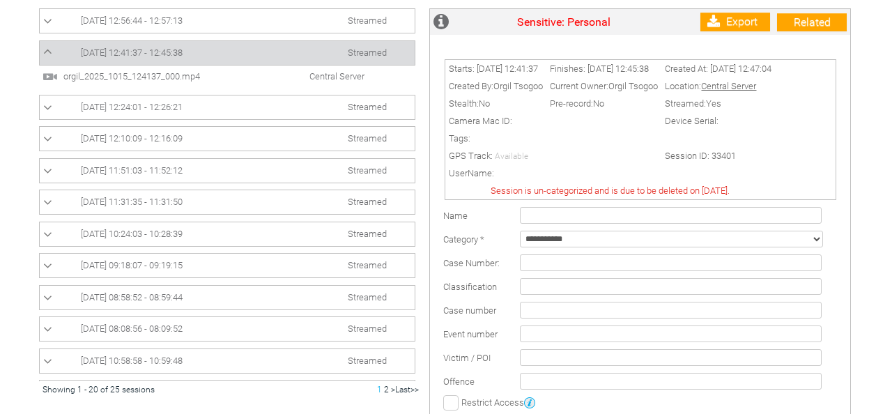 The width and height of the screenshot is (876, 414). I want to click on td: Location:, so click(718, 86).